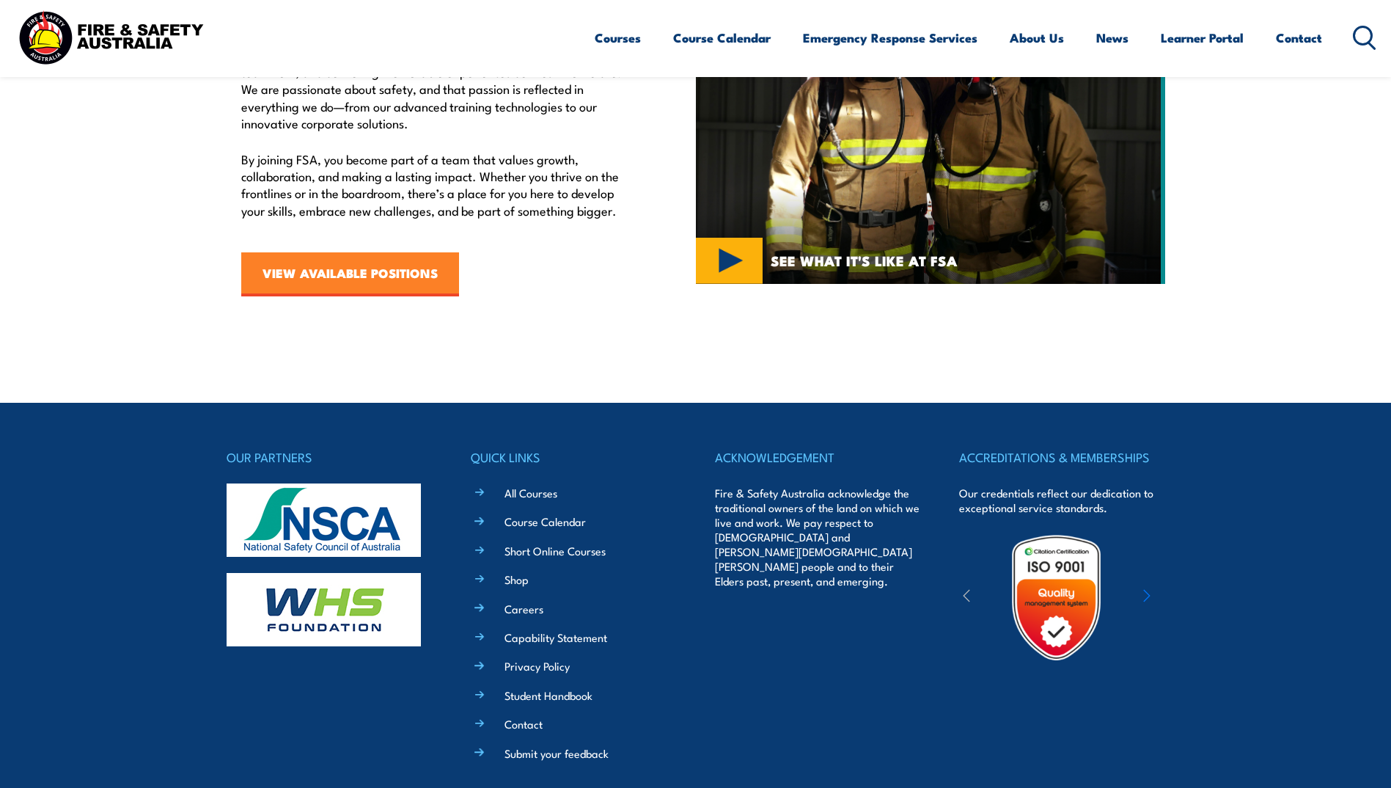 This screenshot has height=788, width=1391. I want to click on a: Student Handbook, so click(549, 695).